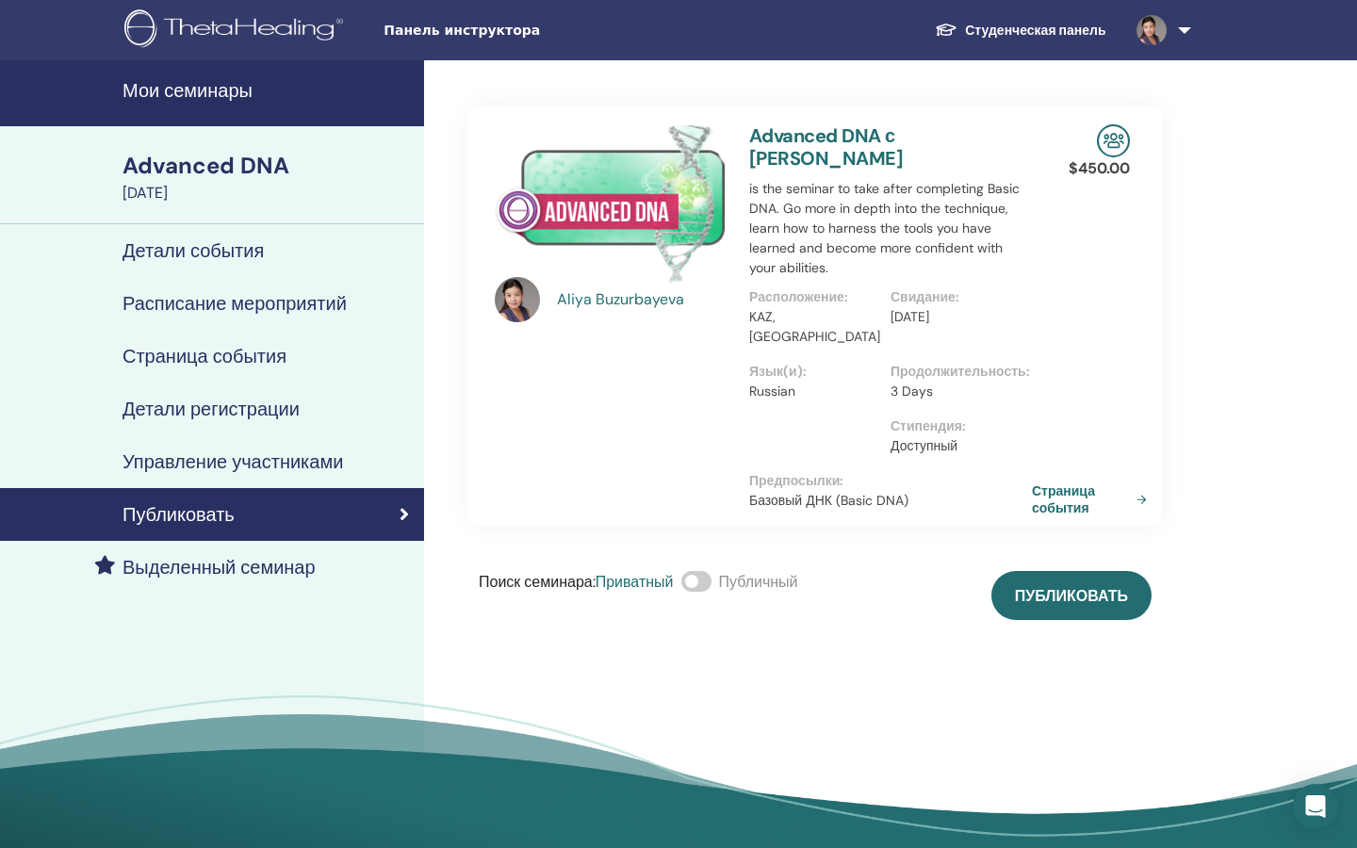 The width and height of the screenshot is (1357, 848). Describe the element at coordinates (814, 391) in the screenshot. I see `p: Russian` at that location.